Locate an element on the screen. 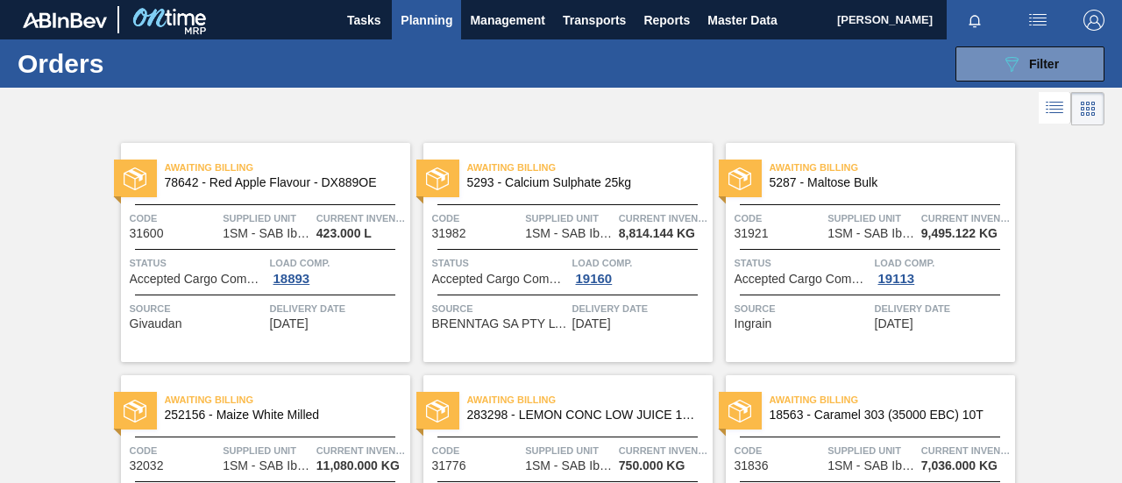  img: TNhmsLtSVTkK8tSr43FrP2fwEKptu5GPRR3wAAAABJRU5ErkJggg== is located at coordinates (65, 20).